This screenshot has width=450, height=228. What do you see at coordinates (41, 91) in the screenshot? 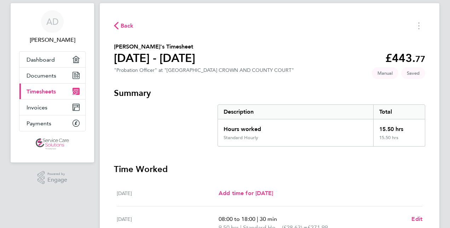
I see `span: Timesheets` at bounding box center [41, 91].